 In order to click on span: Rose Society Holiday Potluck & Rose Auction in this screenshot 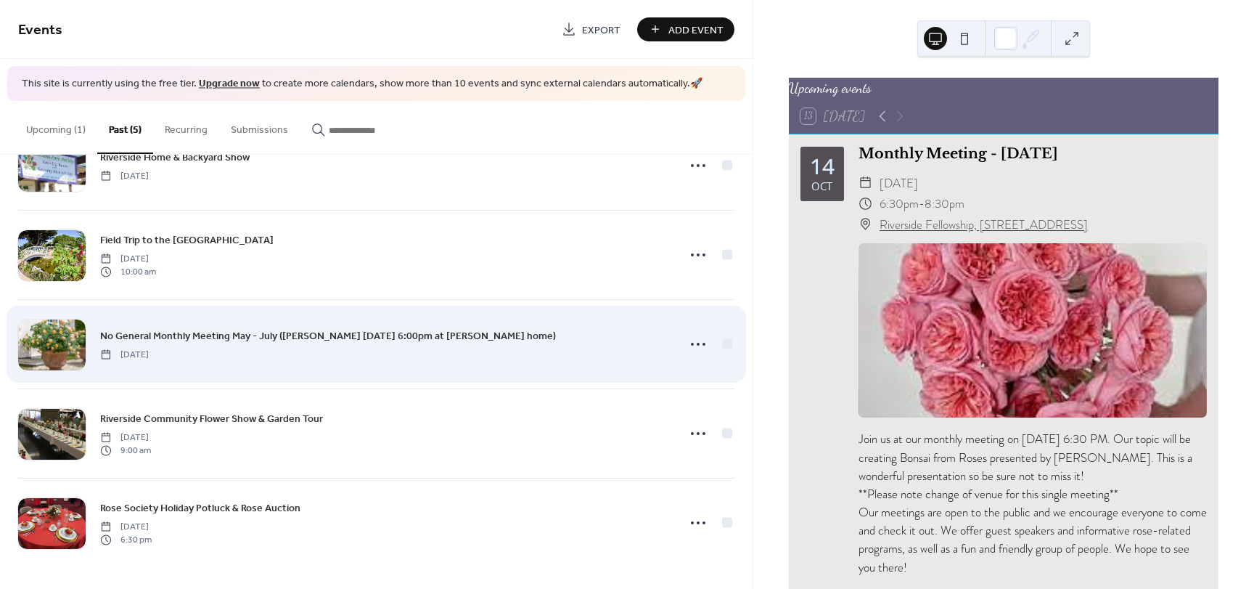, I will do `click(200, 507)`.